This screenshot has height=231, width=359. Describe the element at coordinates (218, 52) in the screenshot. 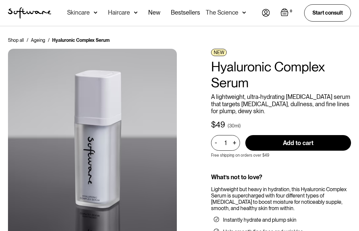

I see `div: NEW` at that location.